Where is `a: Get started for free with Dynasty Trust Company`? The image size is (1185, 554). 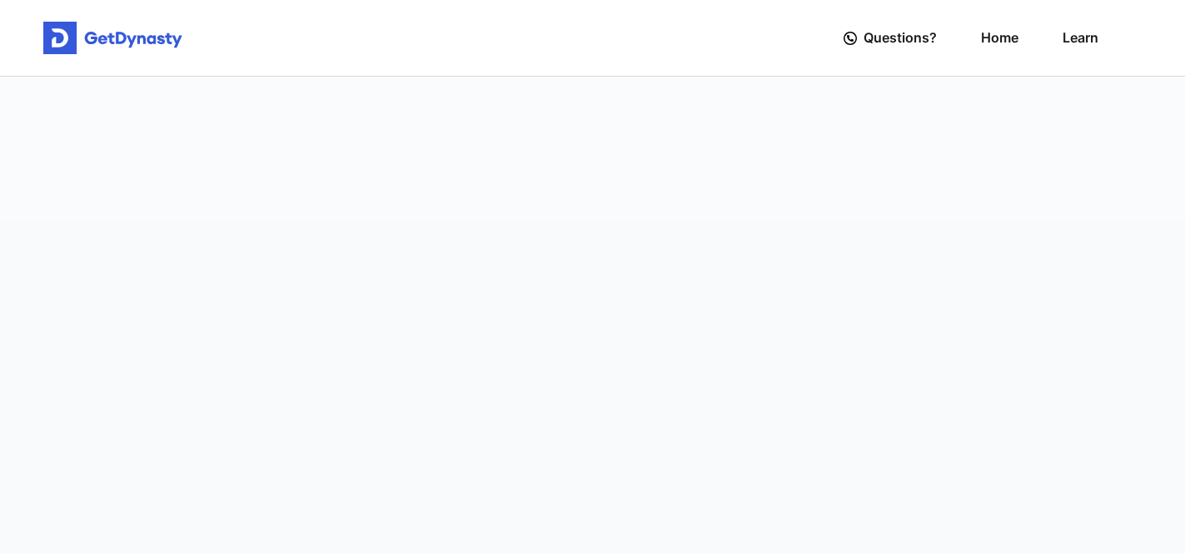
a: Get started for free with Dynasty Trust Company is located at coordinates (112, 38).